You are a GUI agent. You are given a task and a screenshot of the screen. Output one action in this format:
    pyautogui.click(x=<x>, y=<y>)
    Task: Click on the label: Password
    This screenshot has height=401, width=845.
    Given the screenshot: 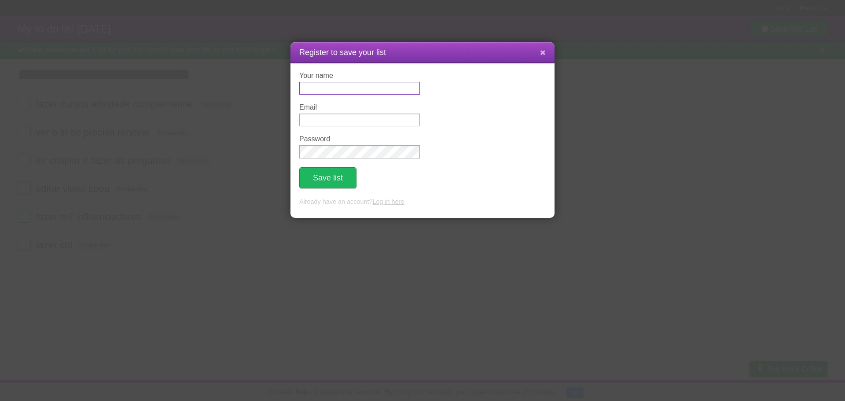 What is the action you would take?
    pyautogui.click(x=360, y=139)
    